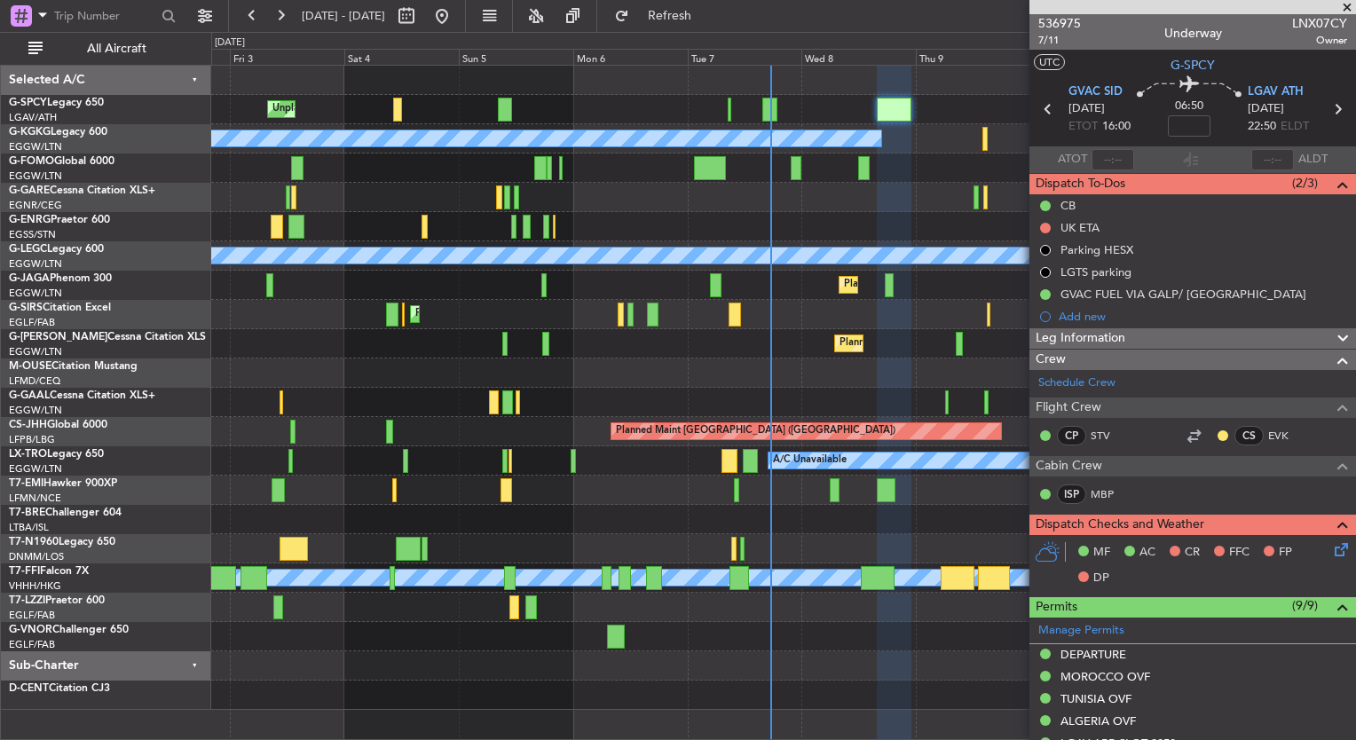 This screenshot has height=740, width=1356. Describe the element at coordinates (287, 57) in the screenshot. I see `div: Fri 3` at that location.